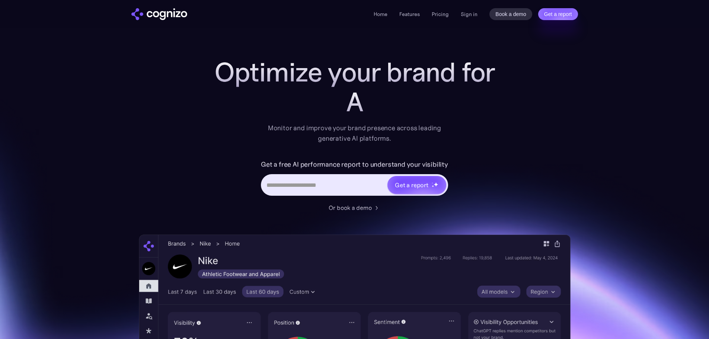  Describe the element at coordinates (354, 133) in the screenshot. I see `div: Monitor and improve your brand presence across leading generative AI platforms.` at that location.